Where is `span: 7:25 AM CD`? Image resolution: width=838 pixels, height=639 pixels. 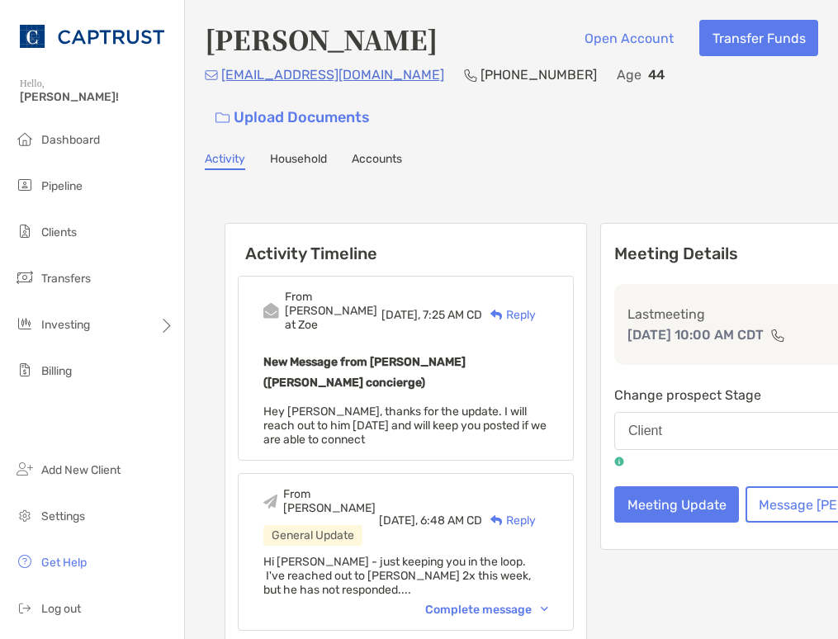
span: 7:25 AM CD is located at coordinates (452, 315).